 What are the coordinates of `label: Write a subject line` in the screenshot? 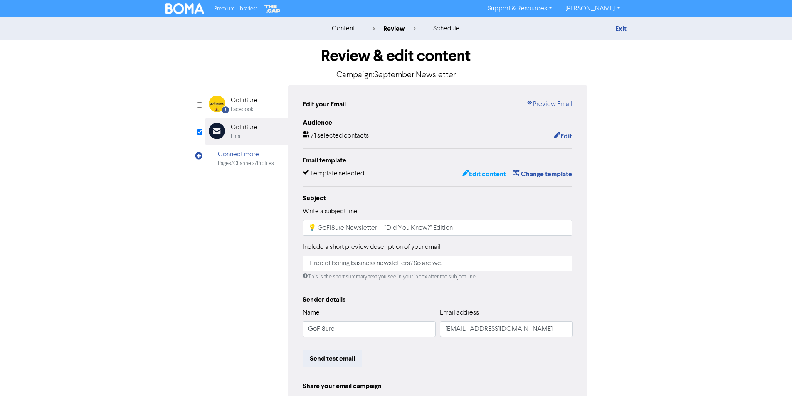 It's located at (330, 212).